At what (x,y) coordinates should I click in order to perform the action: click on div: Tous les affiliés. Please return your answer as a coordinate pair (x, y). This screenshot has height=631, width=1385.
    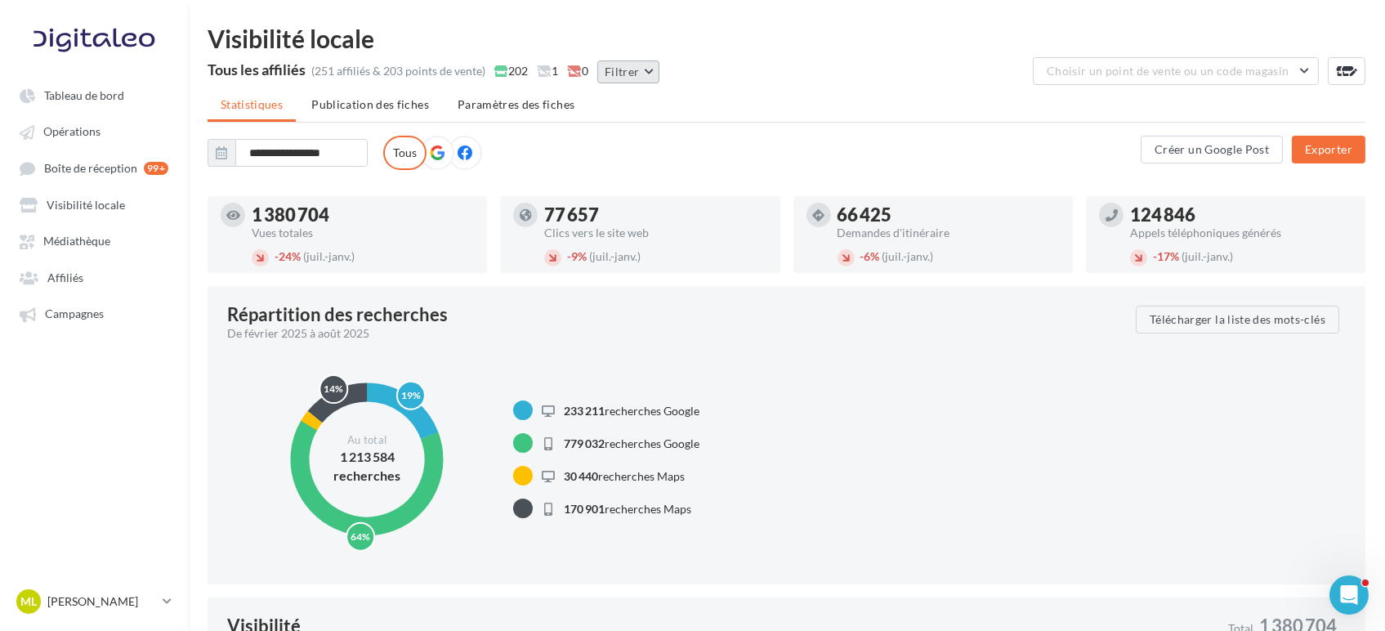
    Looking at the image, I should click on (257, 69).